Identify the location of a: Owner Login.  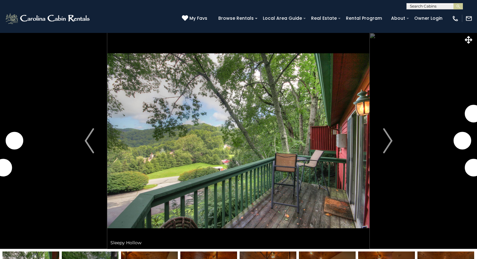
(429, 18).